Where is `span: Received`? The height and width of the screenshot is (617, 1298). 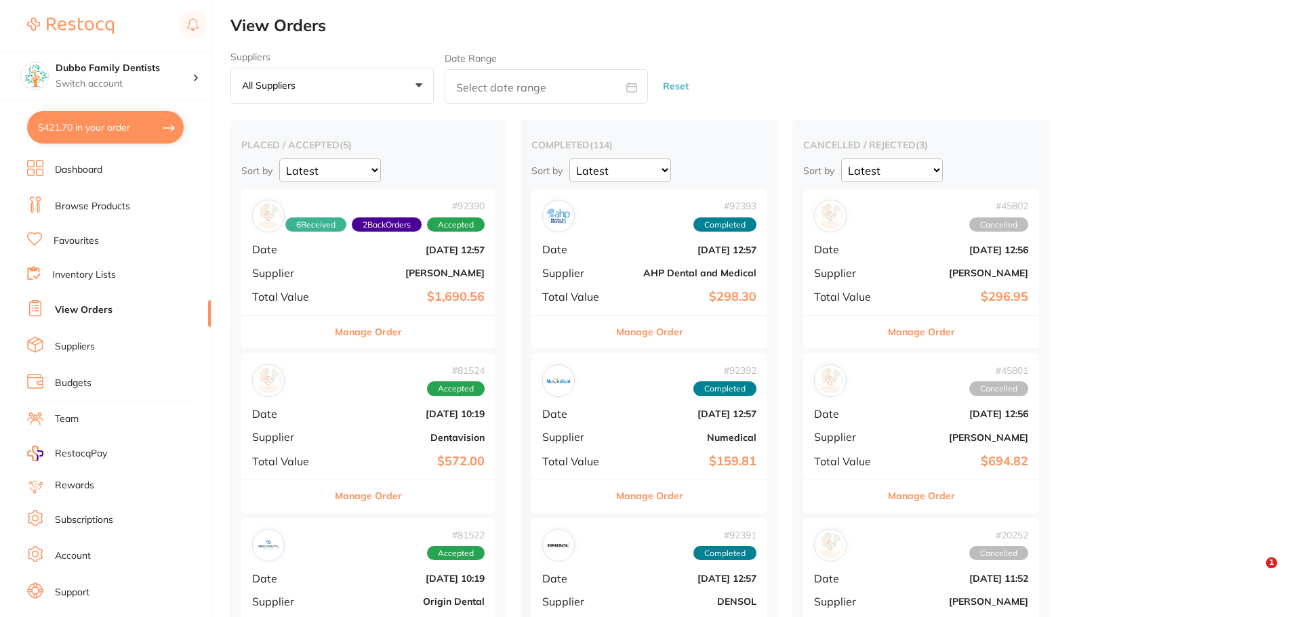 span: Received is located at coordinates (316, 225).